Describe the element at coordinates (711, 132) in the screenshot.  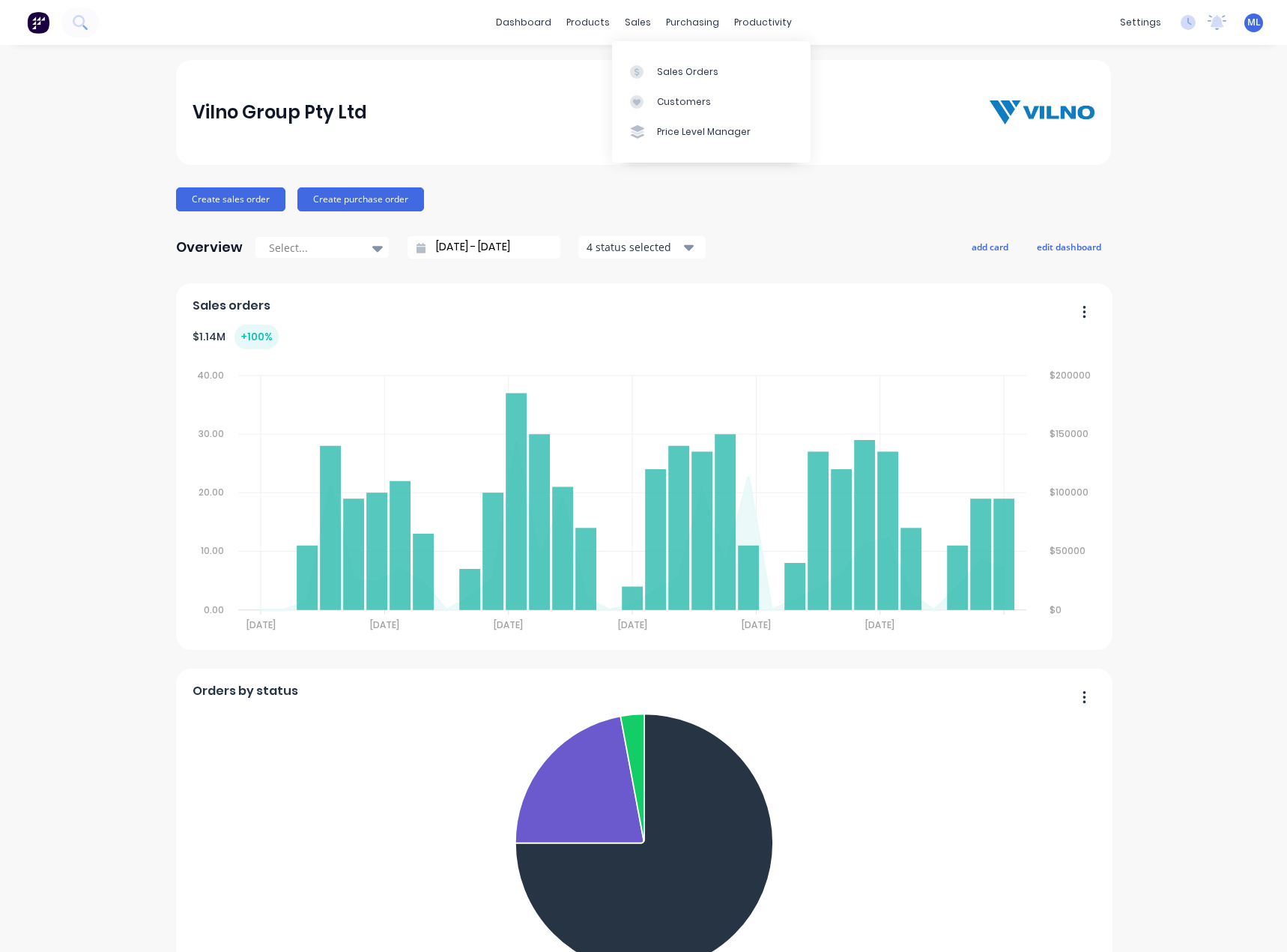
I see `a: Price Level Manager` at that location.